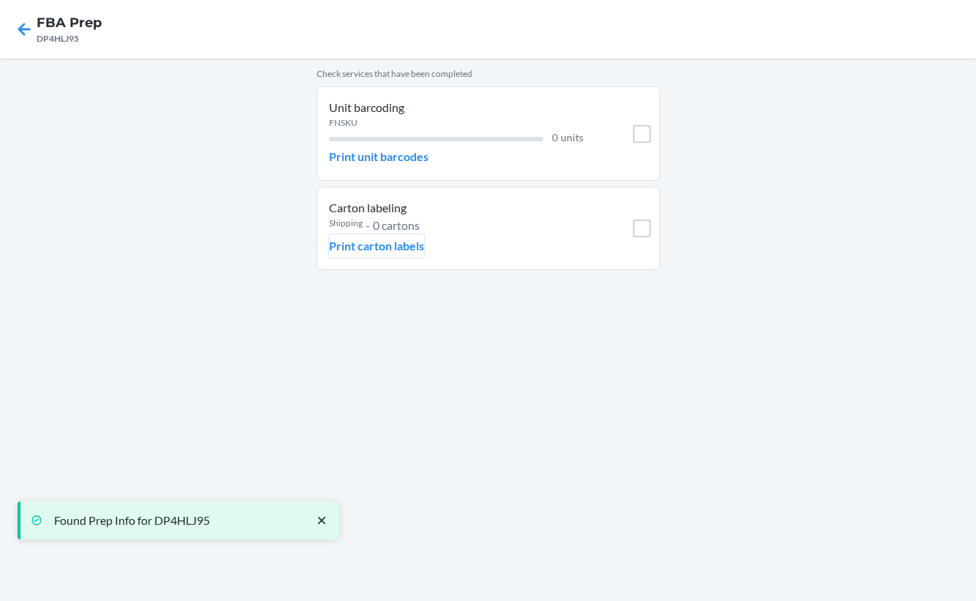 This screenshot has height=601, width=976. Describe the element at coordinates (69, 23) in the screenshot. I see `h4: FBA Prep` at that location.